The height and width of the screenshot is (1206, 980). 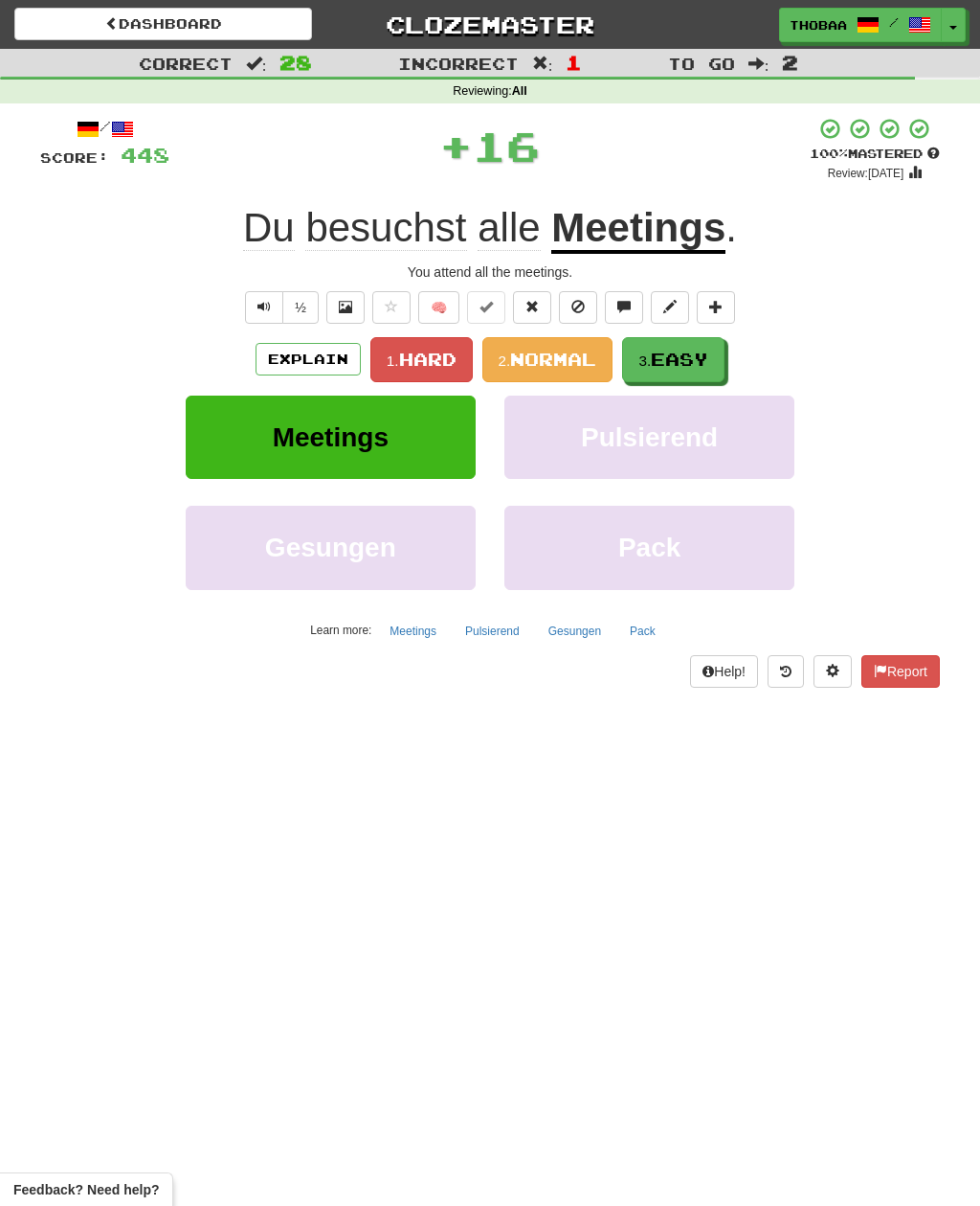 What do you see at coordinates (330, 547) in the screenshot?
I see `span: Gesungen` at bounding box center [330, 547].